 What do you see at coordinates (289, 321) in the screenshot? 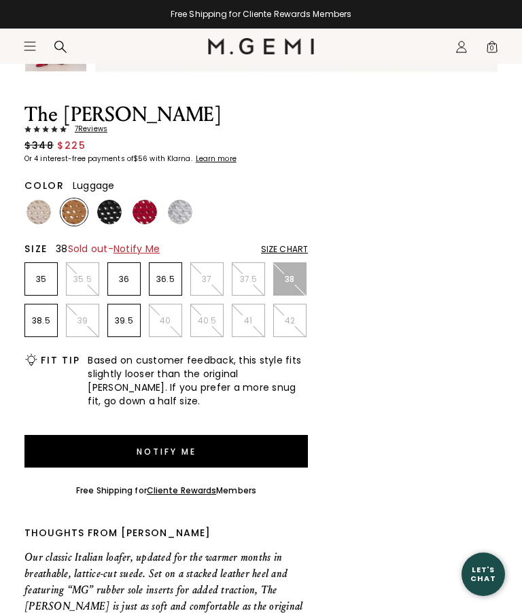
I see `p: 42` at bounding box center [289, 321].